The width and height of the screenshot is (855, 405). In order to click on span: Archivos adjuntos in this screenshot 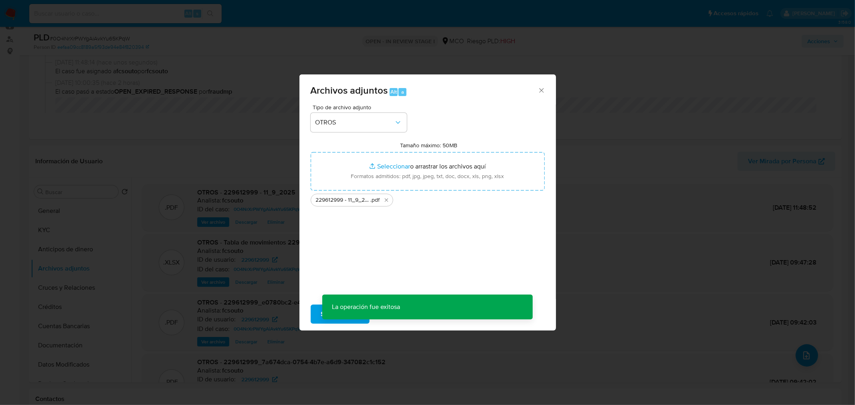, I will do `click(349, 90)`.